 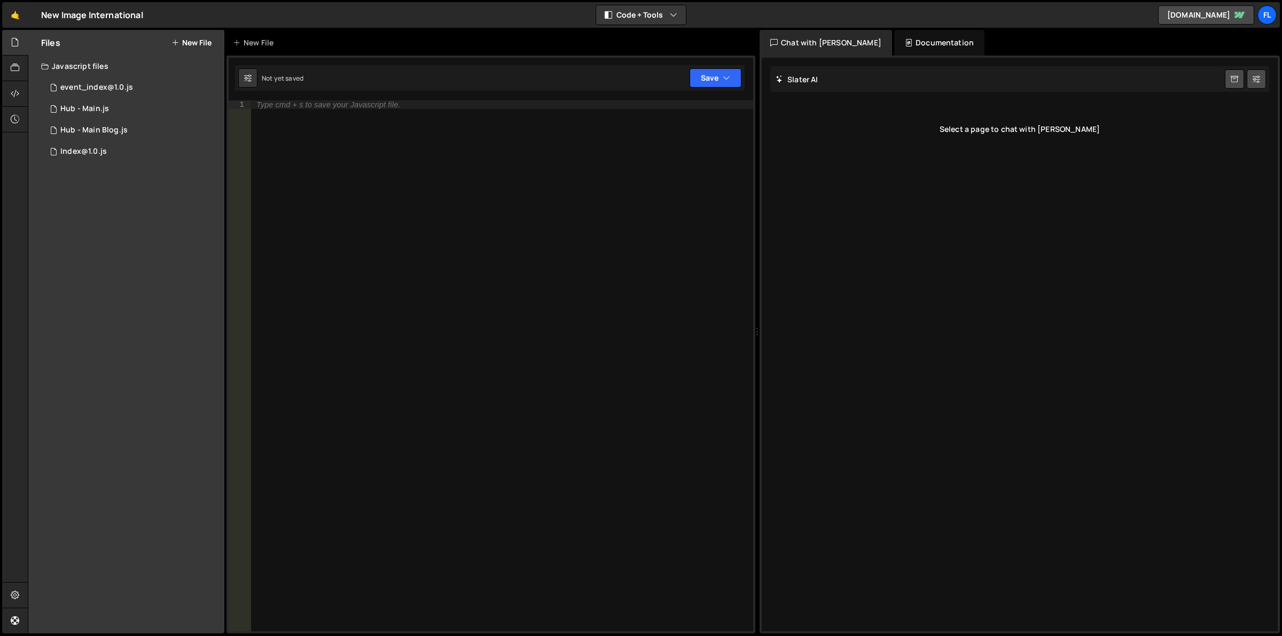 What do you see at coordinates (51, 43) in the screenshot?
I see `h2: Files` at bounding box center [51, 43].